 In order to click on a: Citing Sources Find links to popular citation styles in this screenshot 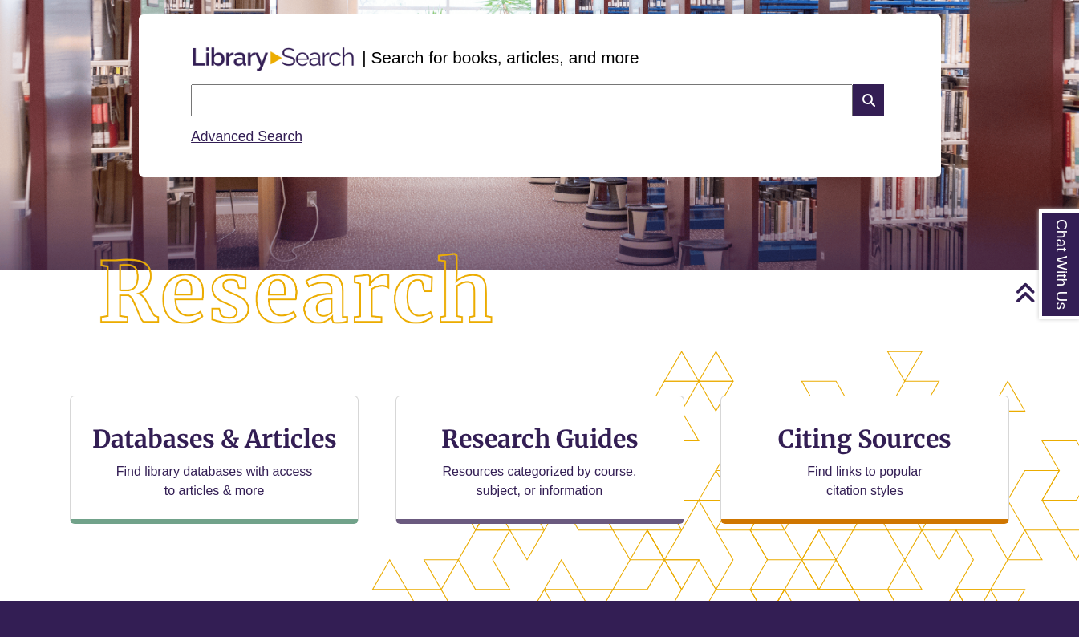, I will do `click(865, 460)`.